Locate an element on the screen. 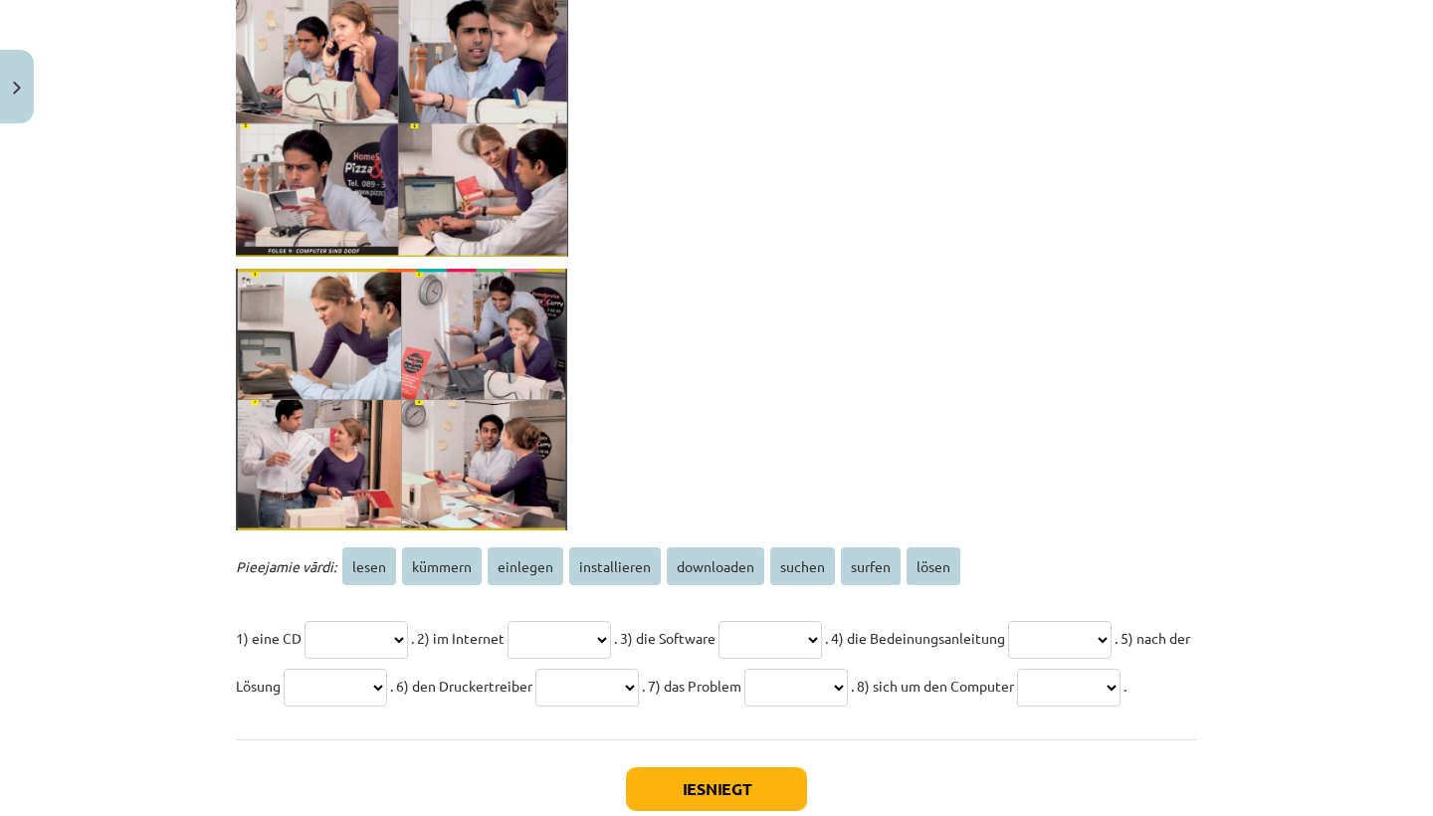 The width and height of the screenshot is (1433, 816). span: lösen is located at coordinates (934, 566).